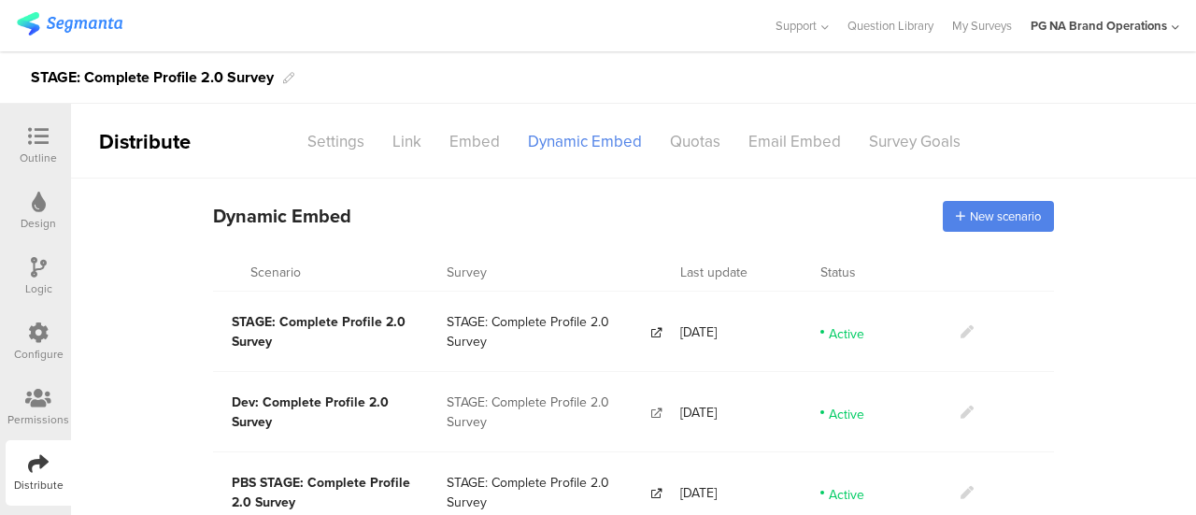 The width and height of the screenshot is (1196, 515). Describe the element at coordinates (915, 141) in the screenshot. I see `div: Survey Goals` at that location.